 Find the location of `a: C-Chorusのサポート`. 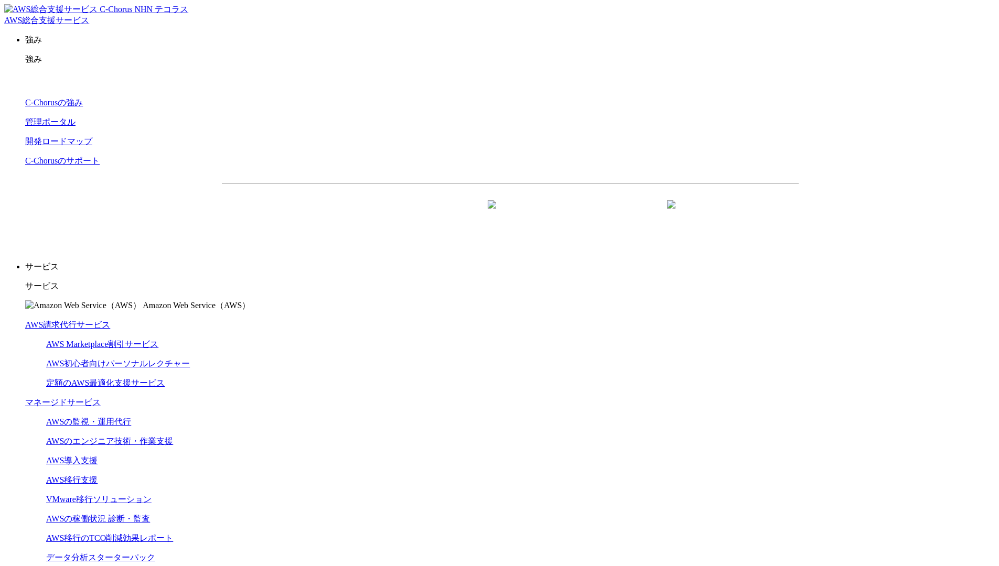

a: C-Chorusのサポート is located at coordinates (62, 160).